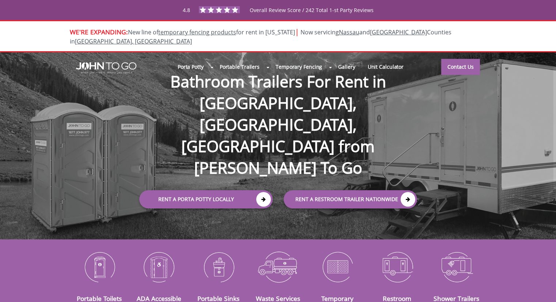  I want to click on img: Waste-Services-icon_N.png, so click(278, 267).